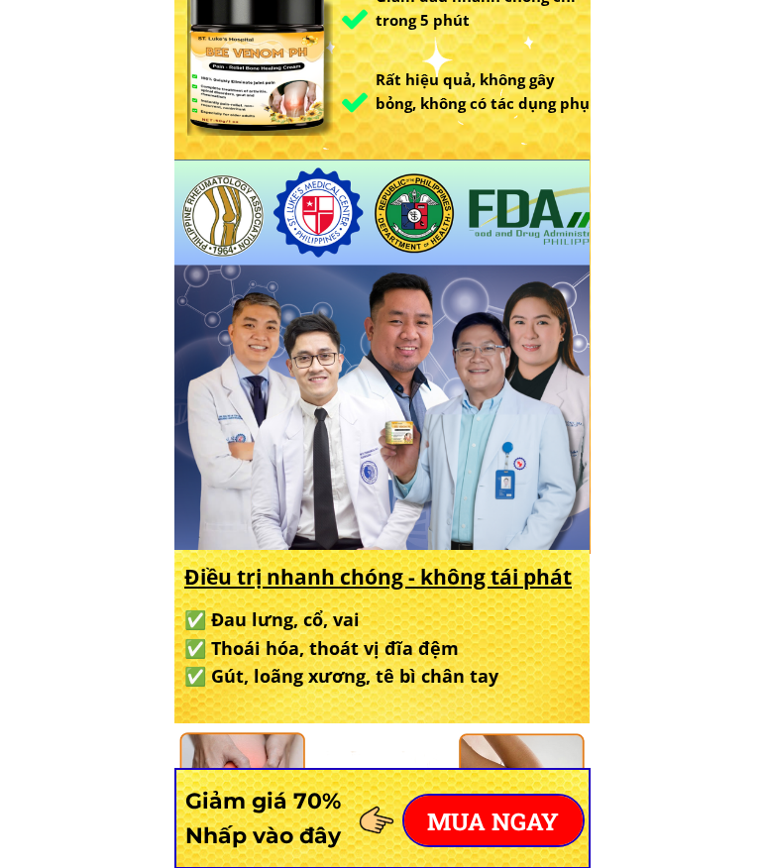  I want to click on font: ✅ Đau lưng, cổ, vai, so click(272, 619).